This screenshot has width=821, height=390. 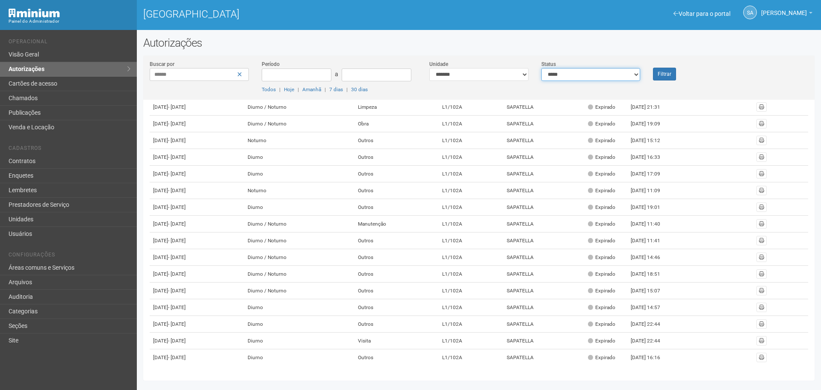 I want to click on div: Painel do Administrador, so click(x=69, y=21).